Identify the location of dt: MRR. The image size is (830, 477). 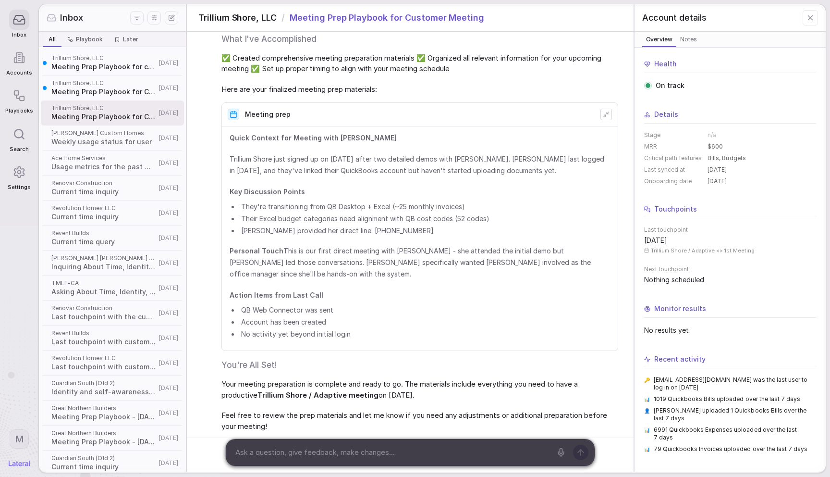
(673, 147).